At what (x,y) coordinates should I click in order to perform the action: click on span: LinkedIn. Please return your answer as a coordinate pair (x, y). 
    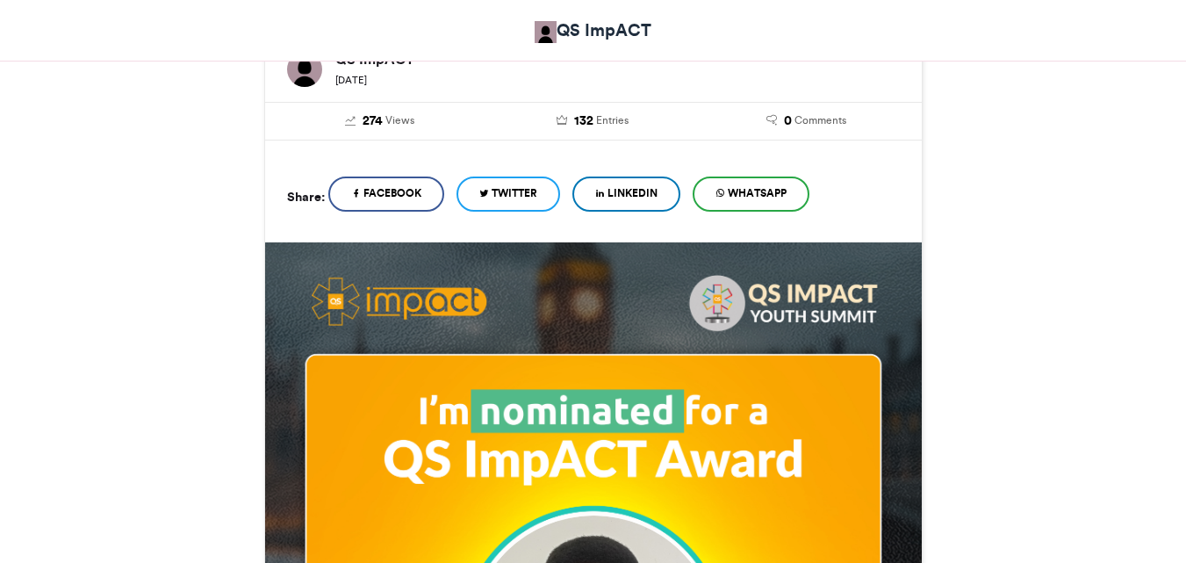
    Looking at the image, I should click on (632, 193).